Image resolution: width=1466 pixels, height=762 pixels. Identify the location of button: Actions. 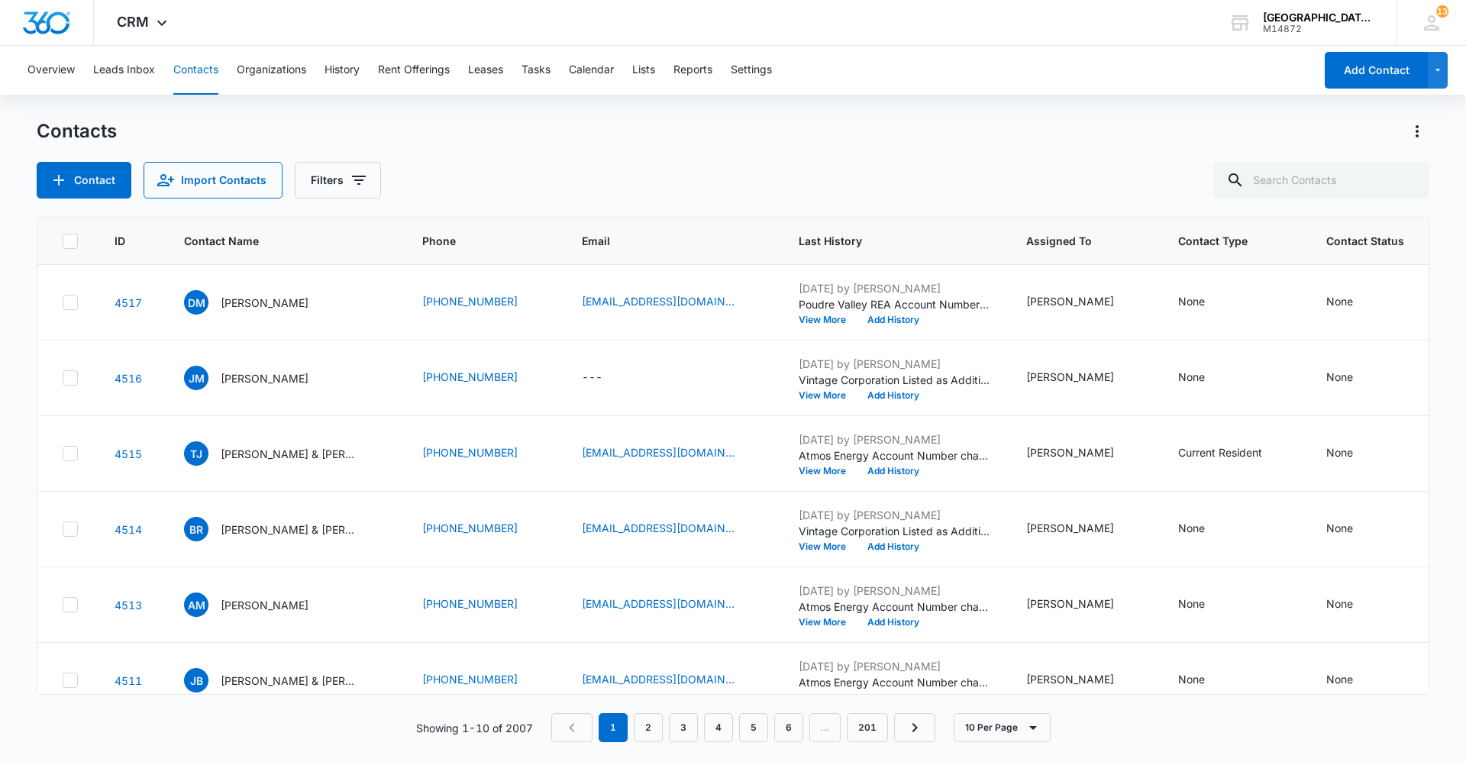
(1417, 131).